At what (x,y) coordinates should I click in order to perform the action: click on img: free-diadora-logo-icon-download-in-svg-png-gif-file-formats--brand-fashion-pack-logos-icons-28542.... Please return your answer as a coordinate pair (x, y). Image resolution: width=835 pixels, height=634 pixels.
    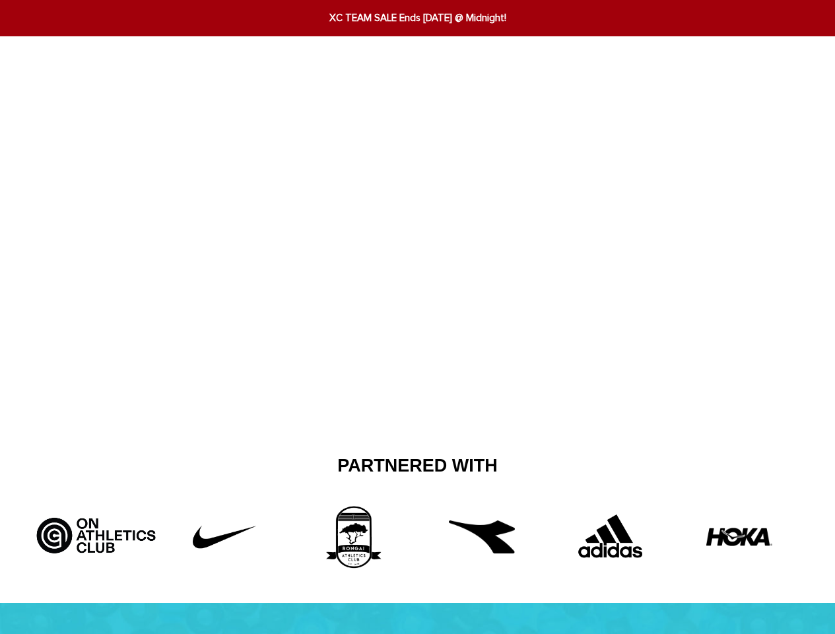
    Looking at the image, I should click on (482, 537).